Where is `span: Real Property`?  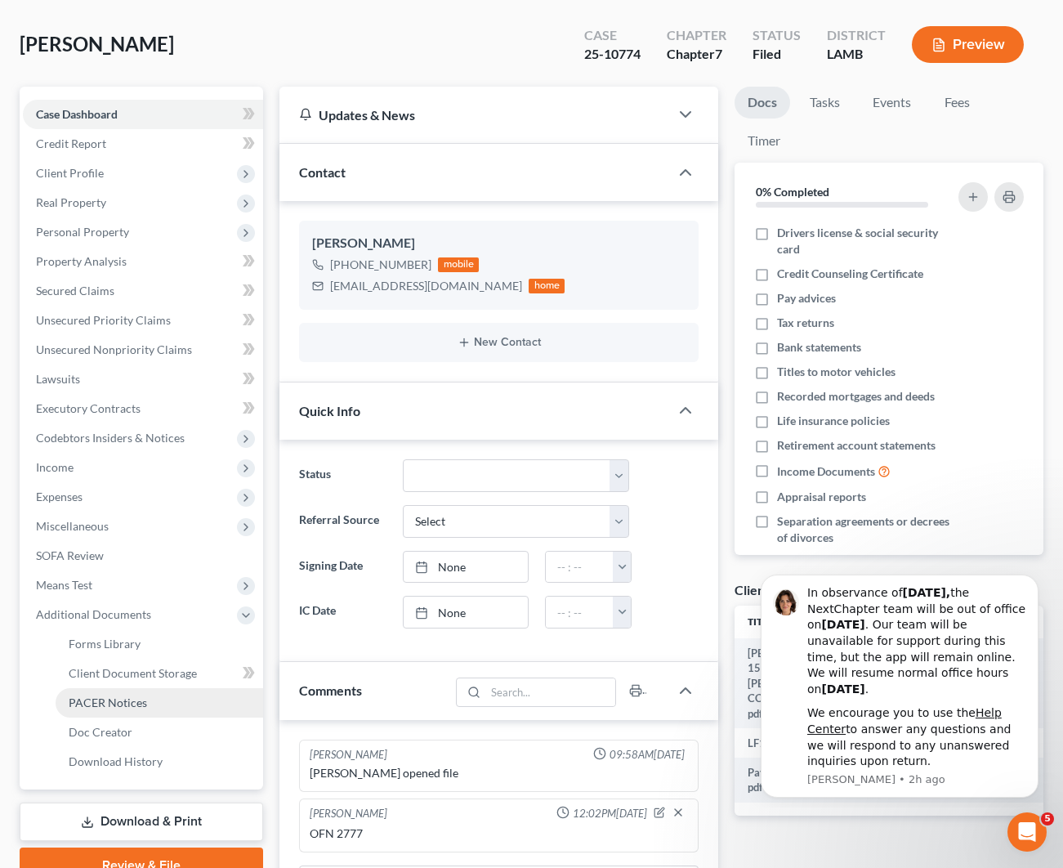
span: Real Property is located at coordinates (71, 202).